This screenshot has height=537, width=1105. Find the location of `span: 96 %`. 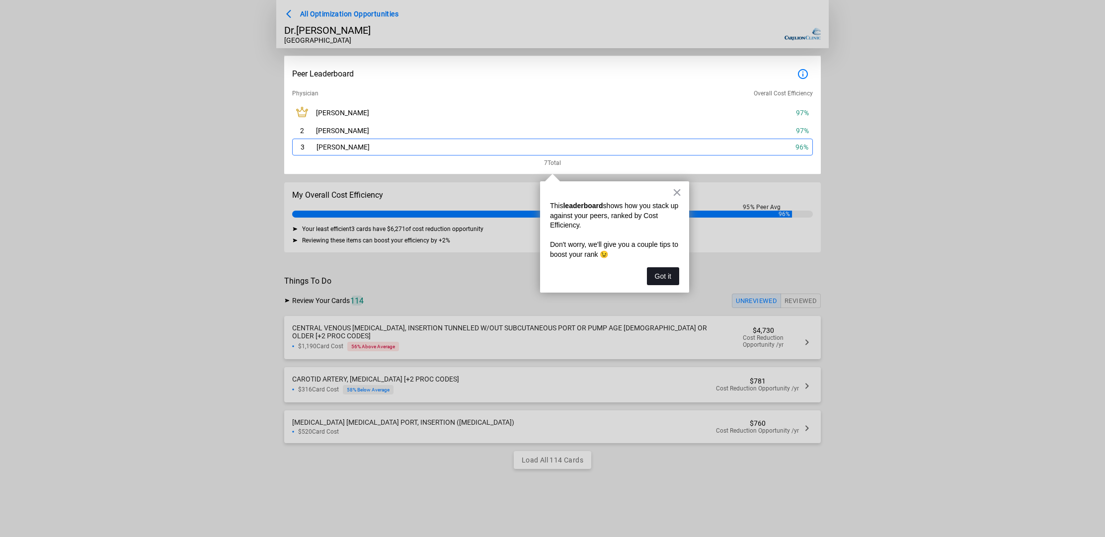

span: 96 % is located at coordinates (802, 147).